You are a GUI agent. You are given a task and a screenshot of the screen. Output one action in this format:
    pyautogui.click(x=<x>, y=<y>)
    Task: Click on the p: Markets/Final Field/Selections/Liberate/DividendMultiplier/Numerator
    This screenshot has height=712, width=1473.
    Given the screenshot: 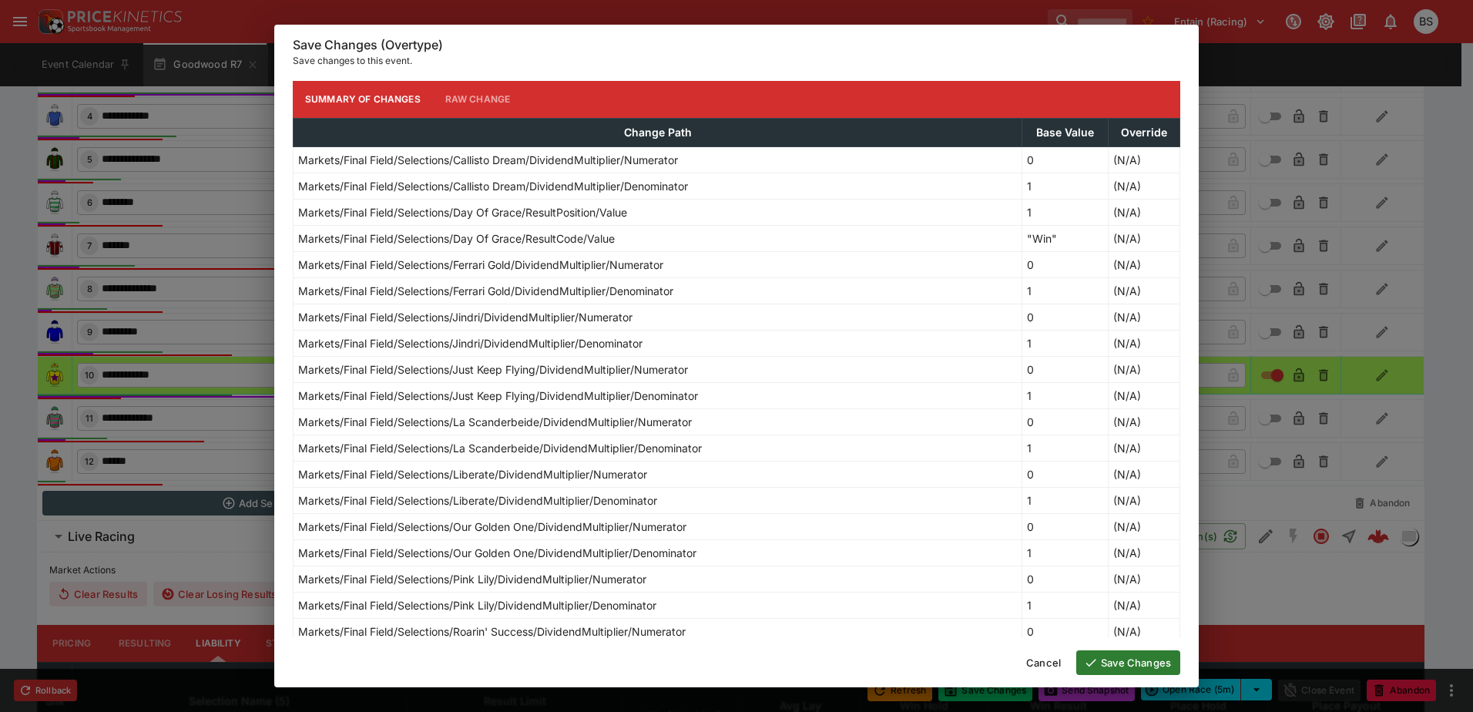 What is the action you would take?
    pyautogui.click(x=472, y=474)
    